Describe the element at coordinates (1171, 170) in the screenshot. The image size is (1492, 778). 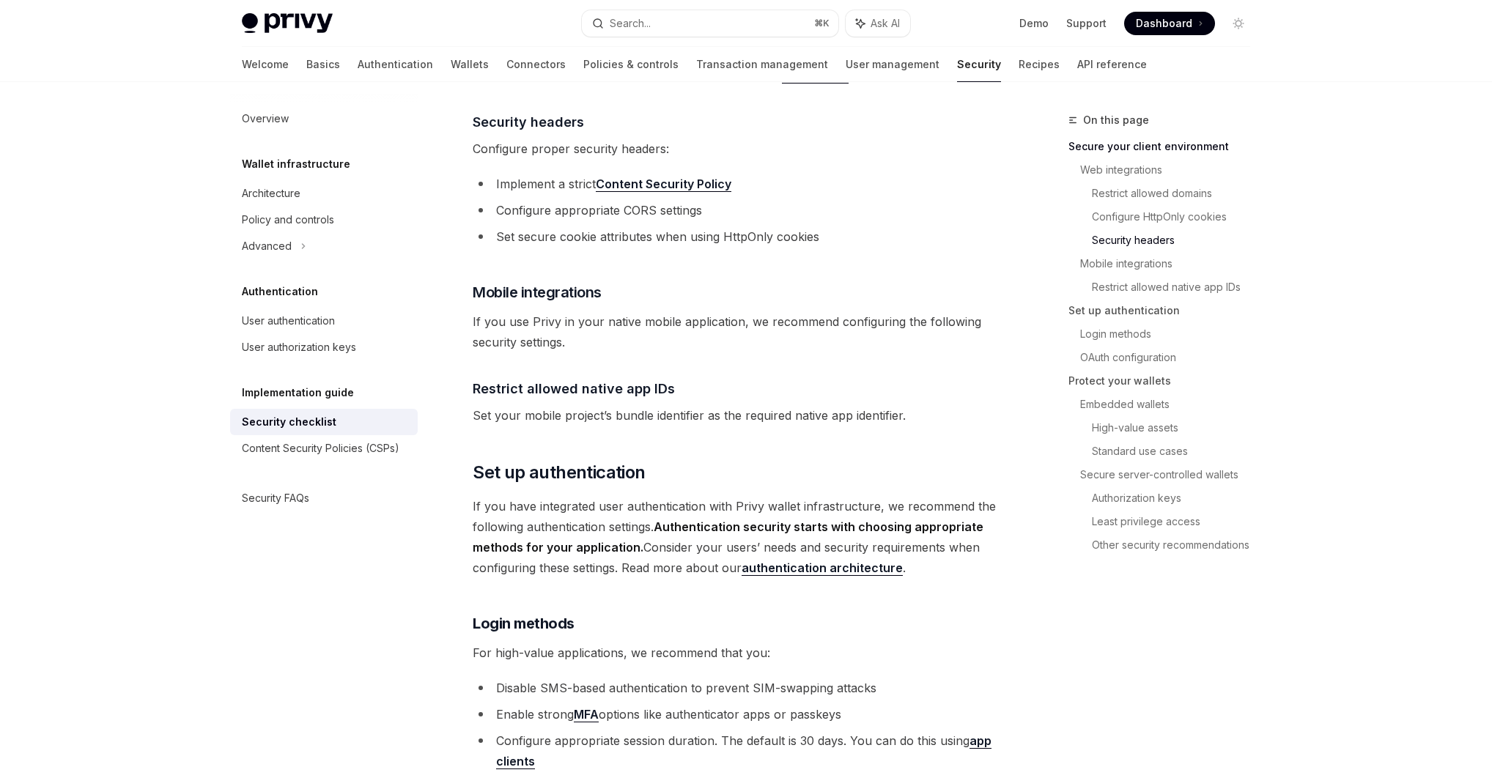
I see `a: Web integrations` at that location.